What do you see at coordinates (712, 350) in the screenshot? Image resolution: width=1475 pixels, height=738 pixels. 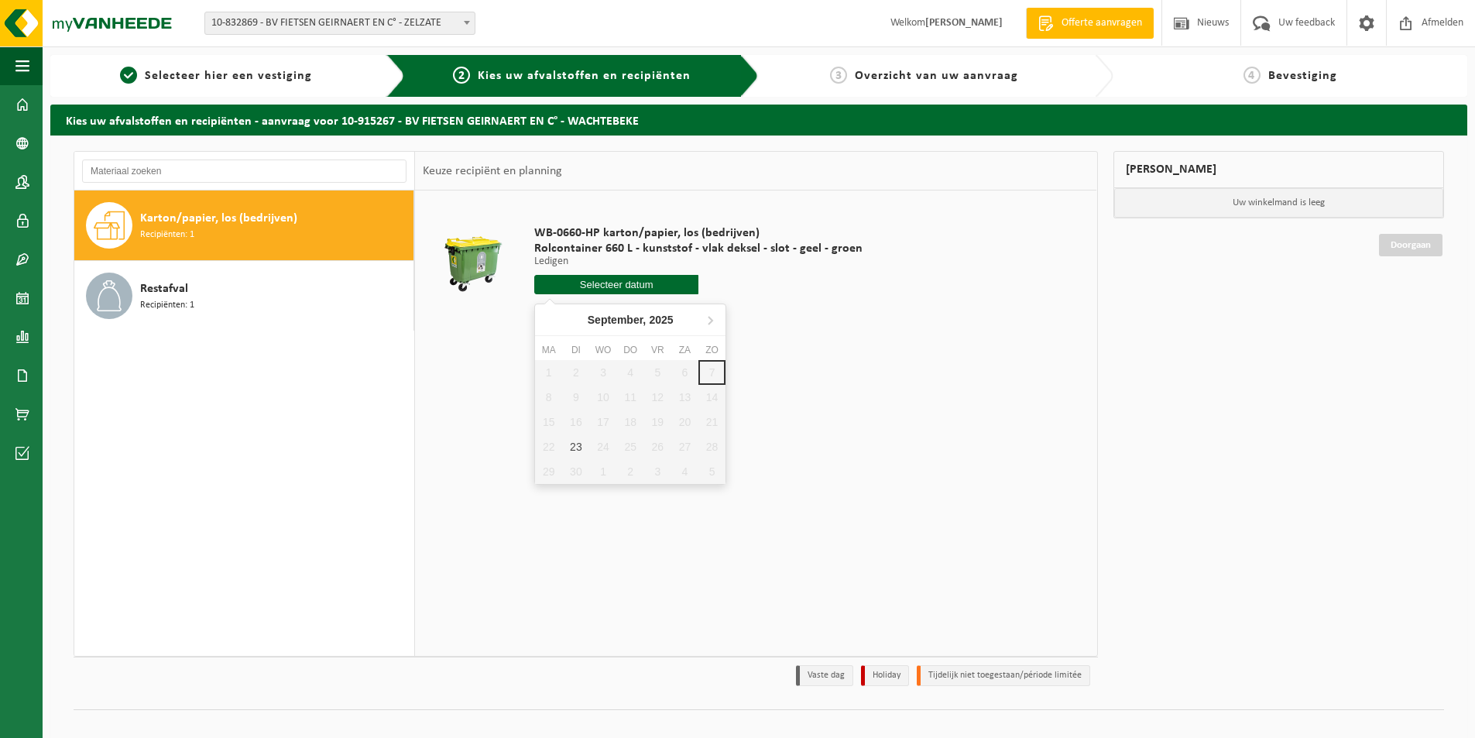 I see `div: zo` at bounding box center [712, 350].